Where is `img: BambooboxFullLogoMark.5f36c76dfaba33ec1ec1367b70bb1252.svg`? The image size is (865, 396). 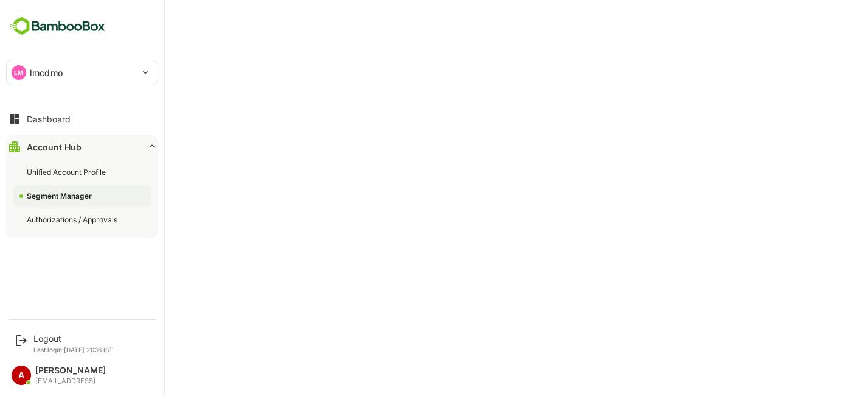
img: BambooboxFullLogoMark.5f36c76dfaba33ec1ec1367b70bb1252.svg is located at coordinates (57, 26).